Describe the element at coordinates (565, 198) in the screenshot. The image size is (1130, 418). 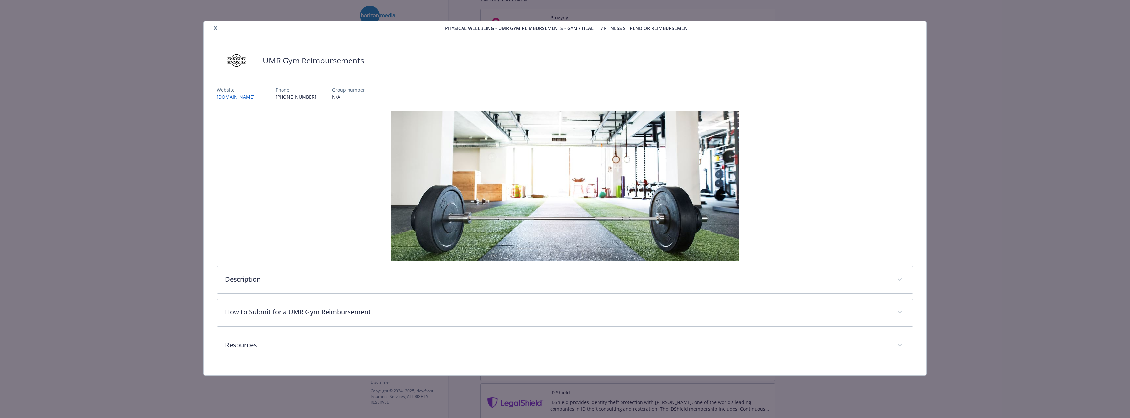
I see `div: details for plan Physical Wellbeing - UMR Gym Reimbursements - Gym / Health / Fitness Stipend or ...` at that location.